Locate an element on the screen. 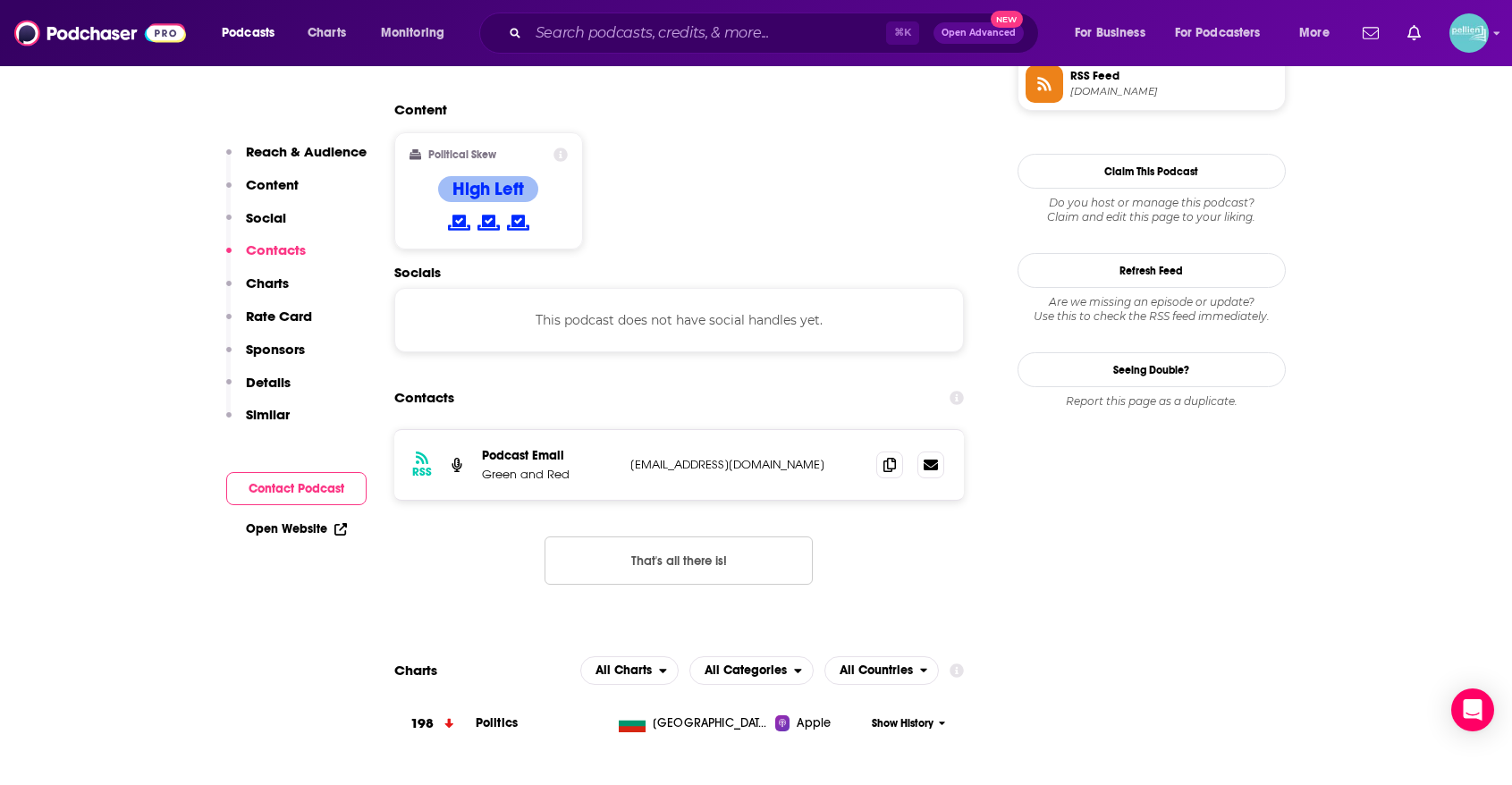 Image resolution: width=1512 pixels, height=785 pixels. img: User Profile is located at coordinates (1469, 33).